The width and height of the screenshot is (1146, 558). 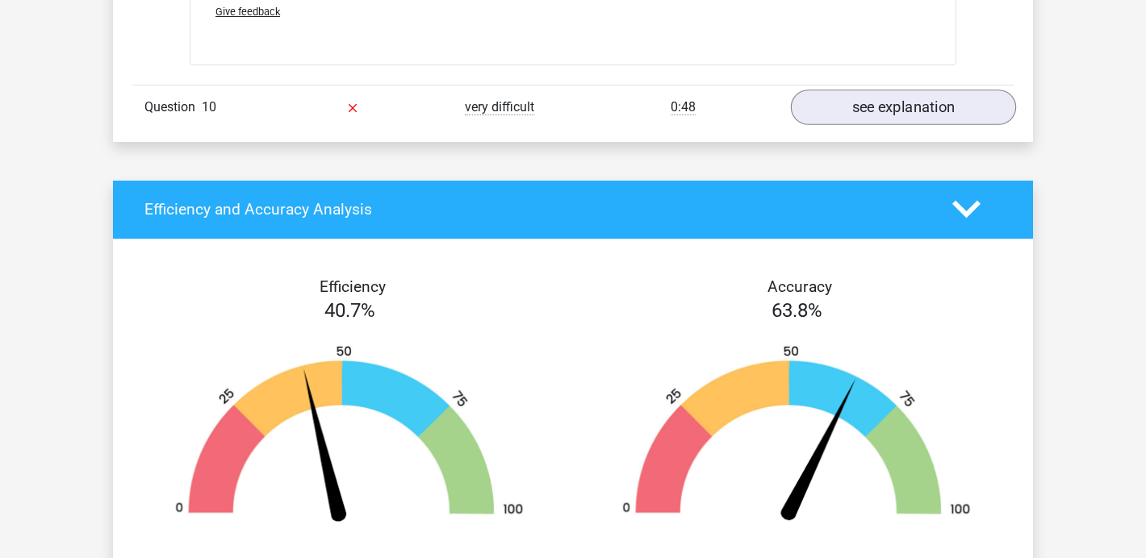 What do you see at coordinates (349, 437) in the screenshot?
I see `img: 41.db5e36a3aba0.png` at bounding box center [349, 437].